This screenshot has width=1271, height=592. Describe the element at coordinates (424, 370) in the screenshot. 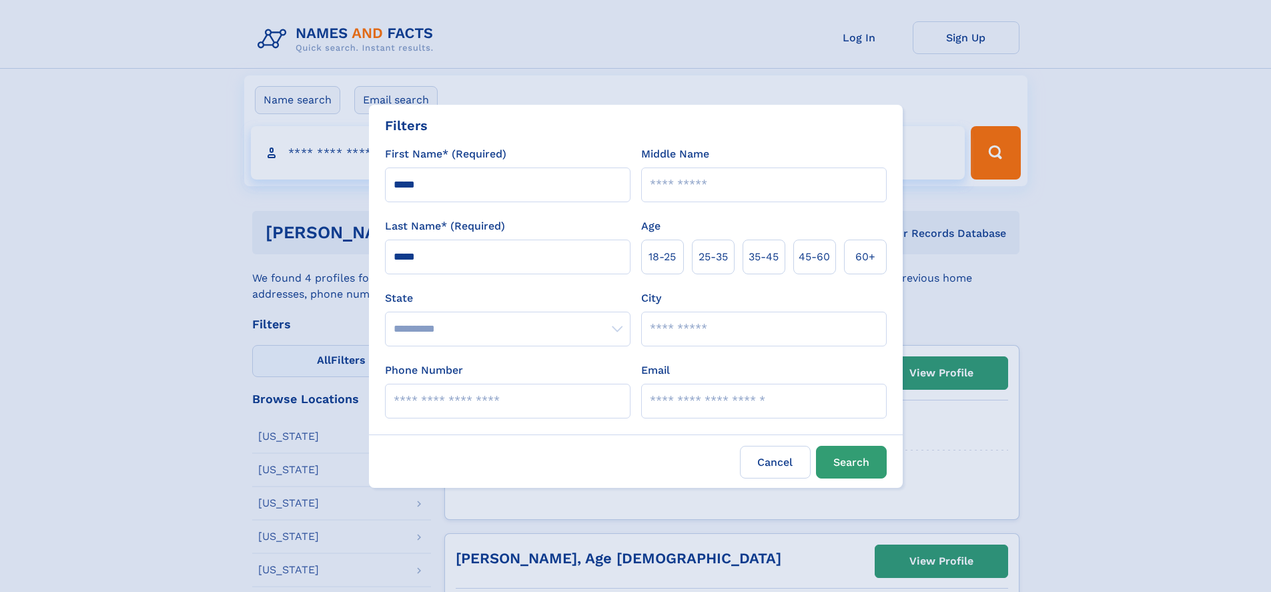

I see `label: Phone Number` at that location.